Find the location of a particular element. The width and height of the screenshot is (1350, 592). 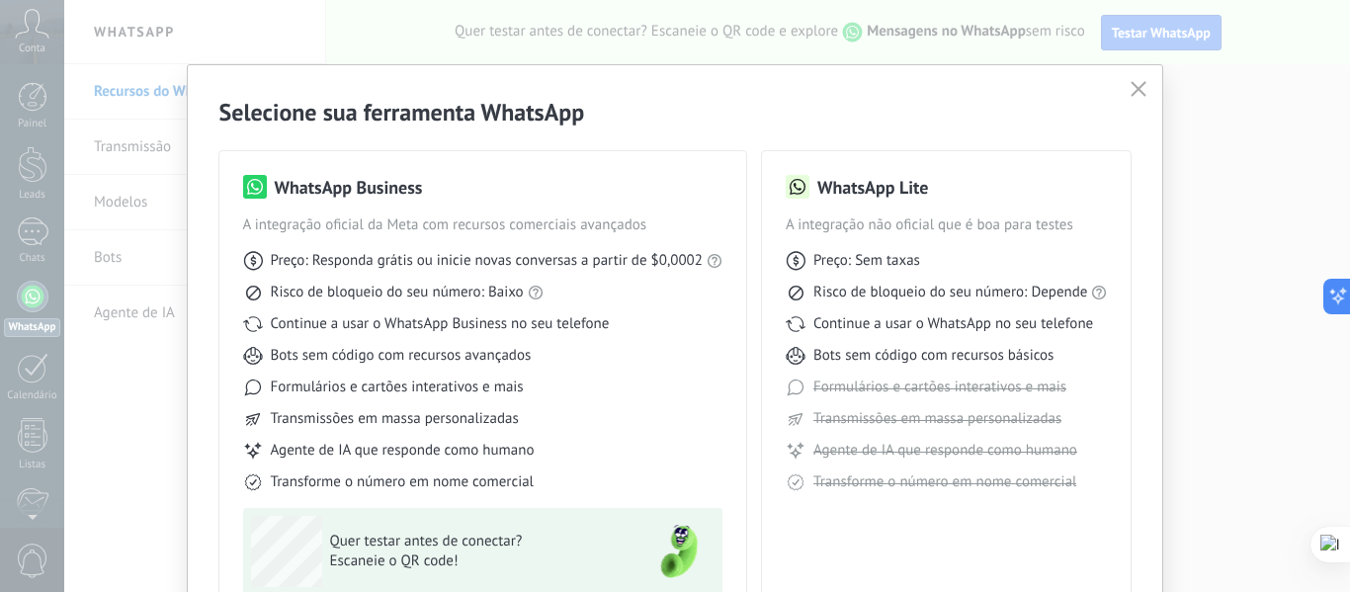

h3: WhatsApp Lite is located at coordinates (873, 187).